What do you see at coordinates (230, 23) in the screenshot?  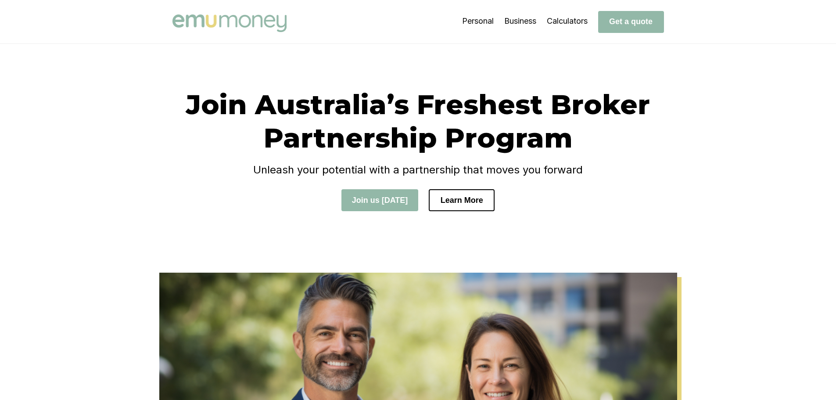 I see `img: Emu Money logo` at bounding box center [230, 23].